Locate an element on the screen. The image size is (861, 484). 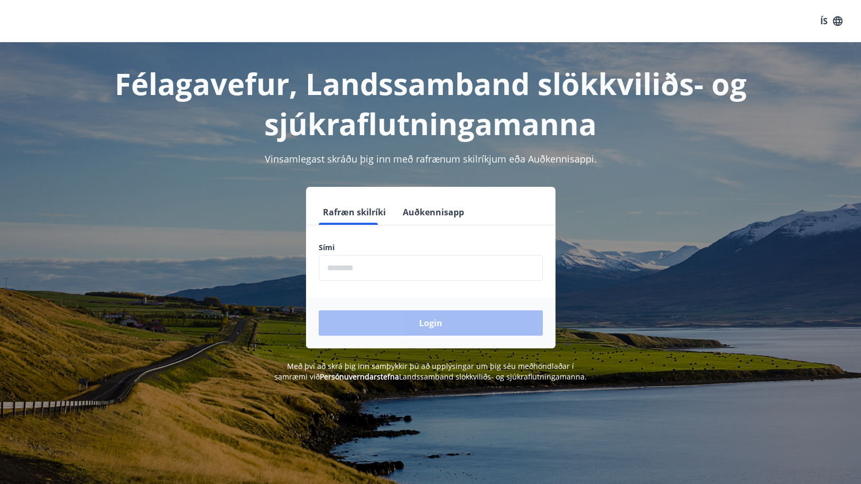
span: Vinsamlegast skráðu þig inn með rafrænum skilríkjum eða Auðkennisappi. is located at coordinates (431, 159).